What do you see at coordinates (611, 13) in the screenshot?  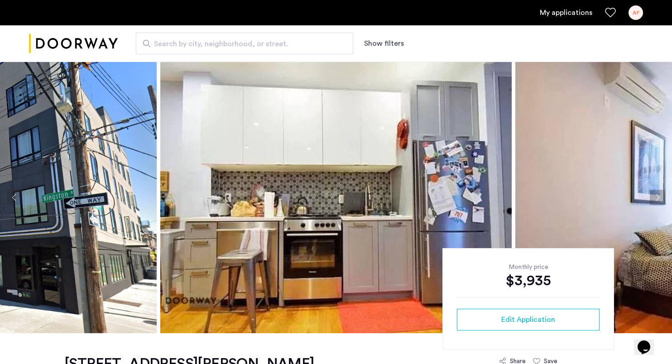 I see `a: Favorites` at bounding box center [611, 13].